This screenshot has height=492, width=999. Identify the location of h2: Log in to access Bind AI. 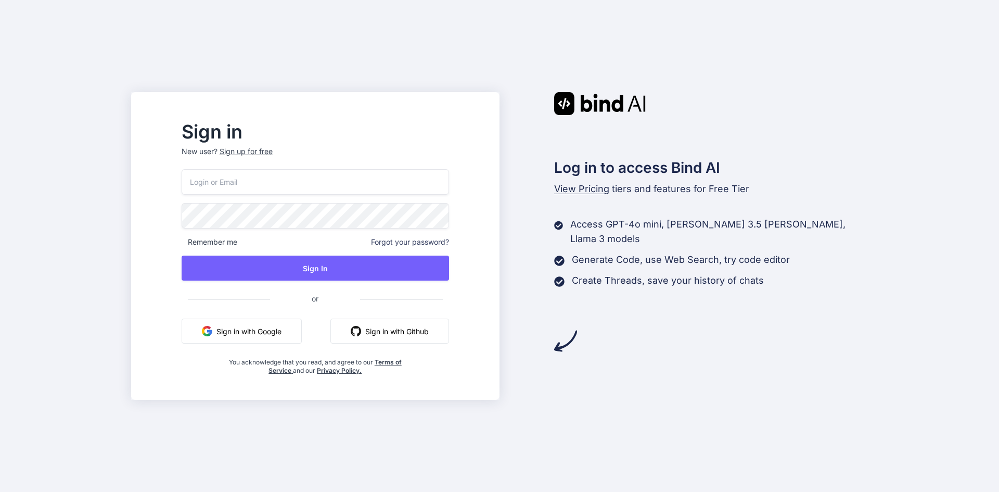
(711, 168).